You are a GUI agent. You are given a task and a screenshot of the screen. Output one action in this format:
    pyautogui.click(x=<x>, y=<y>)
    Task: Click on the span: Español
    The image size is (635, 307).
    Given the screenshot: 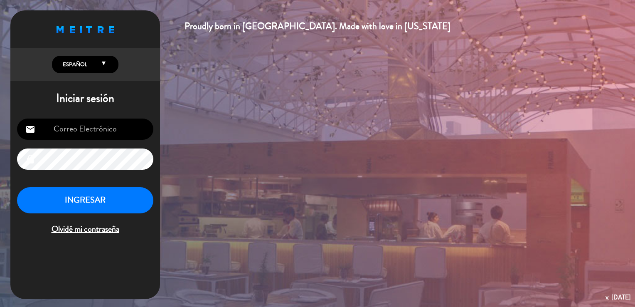 What is the action you would take?
    pyautogui.click(x=74, y=64)
    